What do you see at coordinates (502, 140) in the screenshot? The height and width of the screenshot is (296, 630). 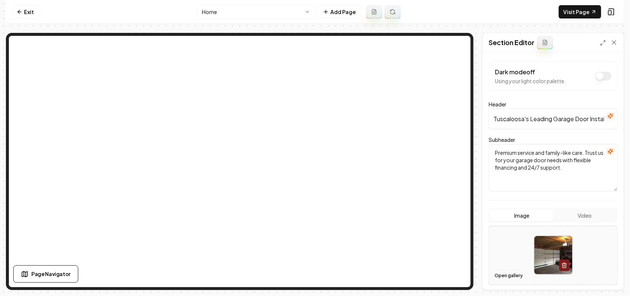 I see `label: Subheader` at bounding box center [502, 140].